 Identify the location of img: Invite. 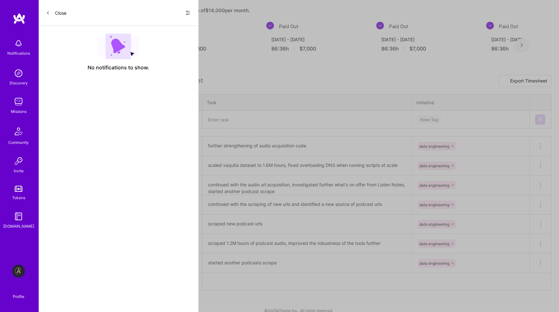
(19, 161).